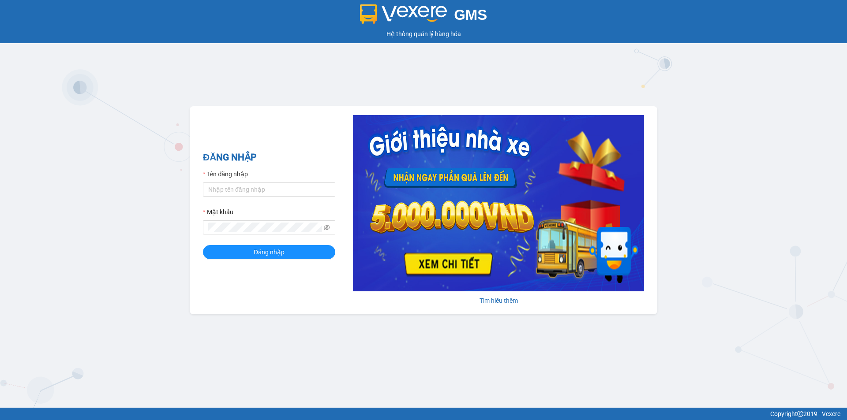 The width and height of the screenshot is (847, 420). Describe the element at coordinates (470, 15) in the screenshot. I see `span: GMS` at that location.